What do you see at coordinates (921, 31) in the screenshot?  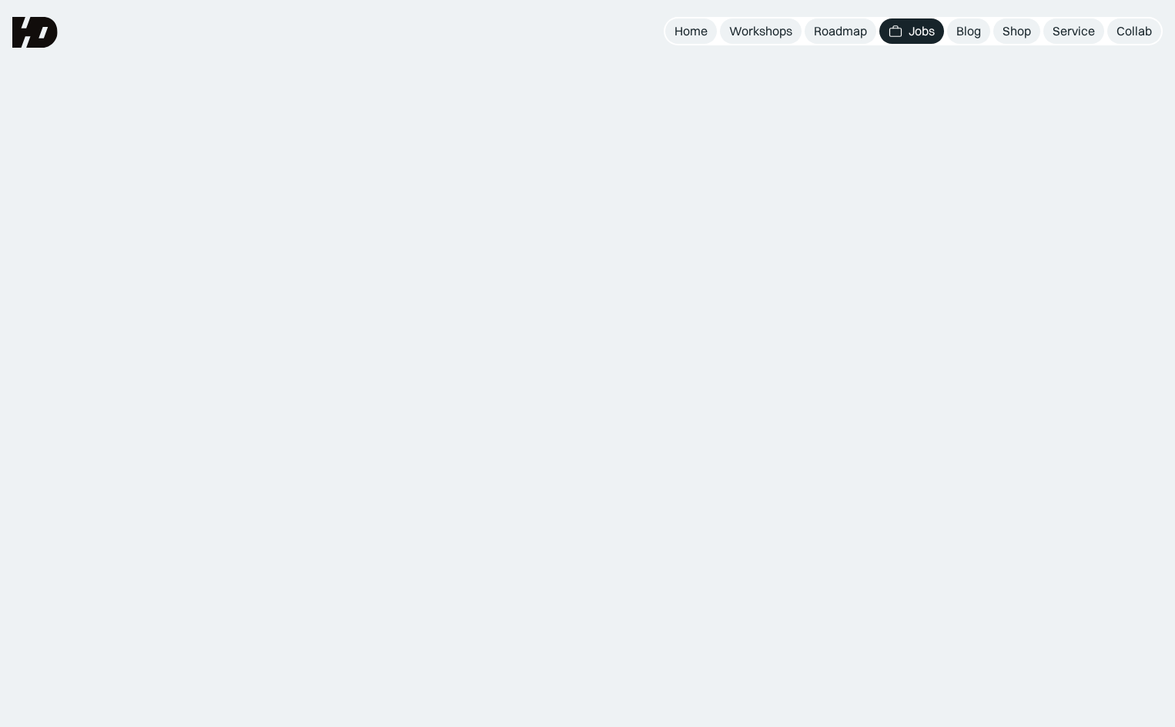 I see `div: Jobs` at bounding box center [921, 31].